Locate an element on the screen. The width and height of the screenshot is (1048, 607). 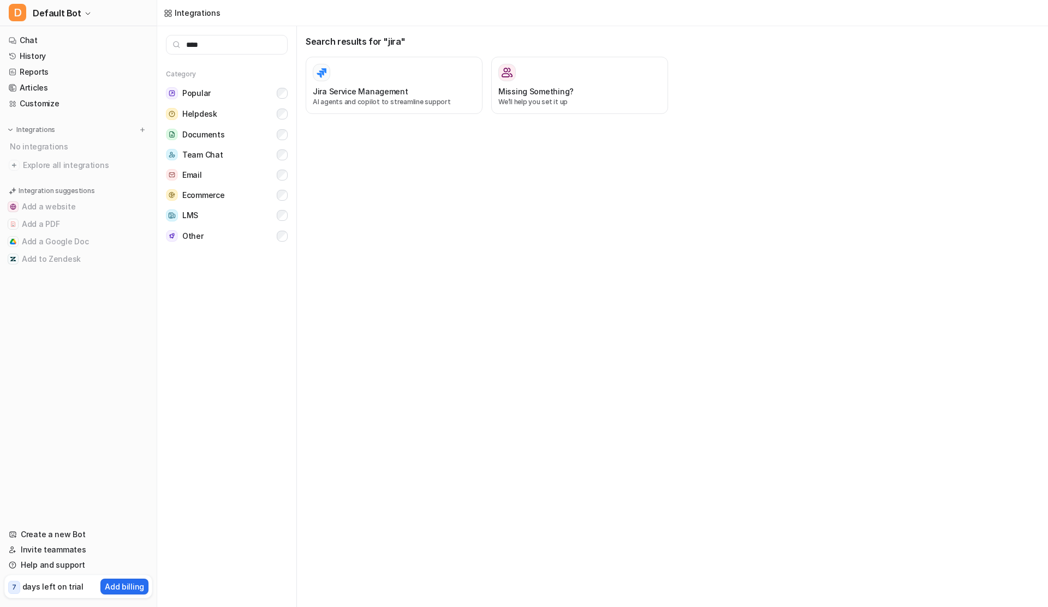
p: AI agents and copilot to streamline support is located at coordinates (394, 102).